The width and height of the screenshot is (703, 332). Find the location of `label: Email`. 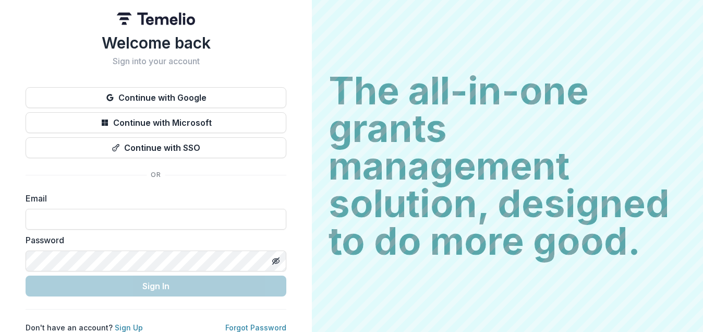

label: Email is located at coordinates (153, 198).